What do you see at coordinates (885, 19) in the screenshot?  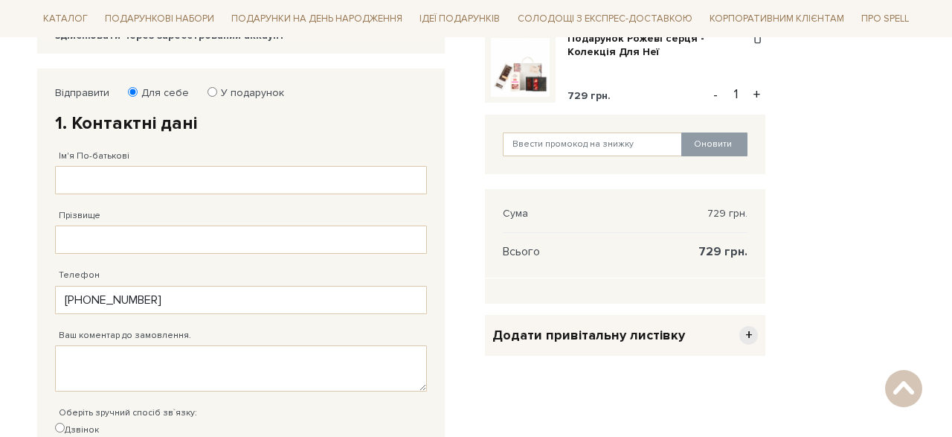 I see `span: Про Spell` at bounding box center [885, 19].